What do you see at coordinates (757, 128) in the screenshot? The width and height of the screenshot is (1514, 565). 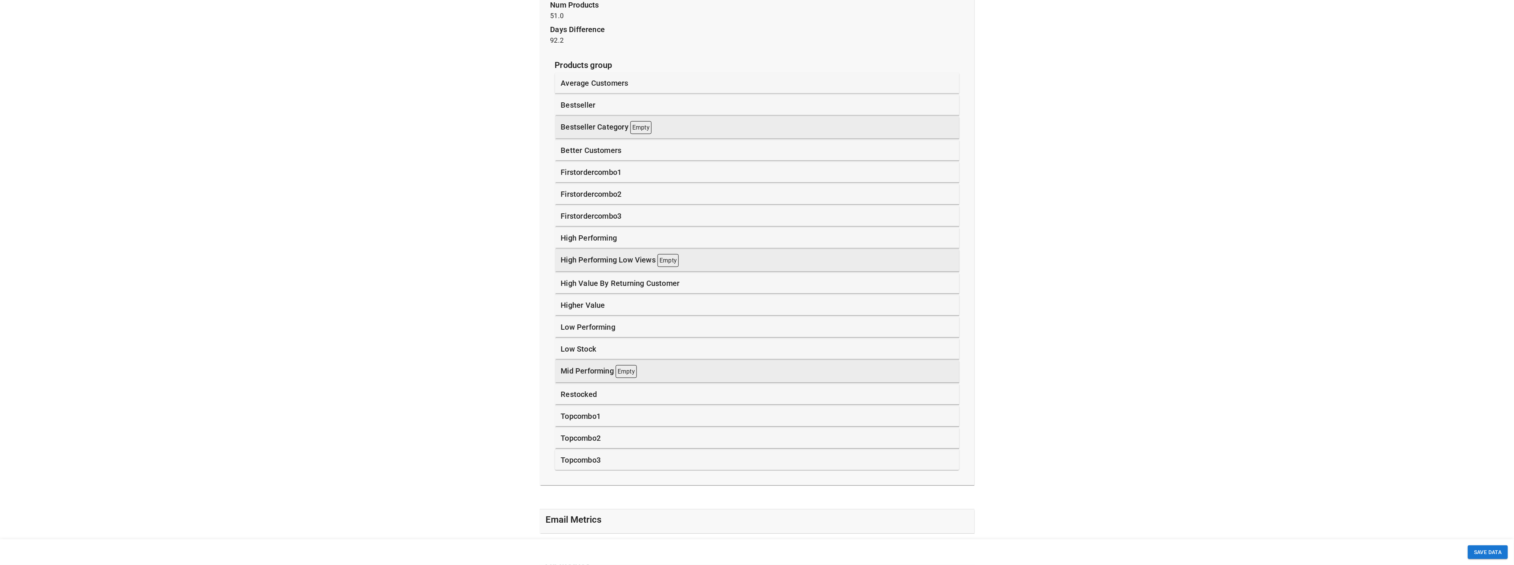 I see `div: bestseller category Empty` at bounding box center [757, 128].